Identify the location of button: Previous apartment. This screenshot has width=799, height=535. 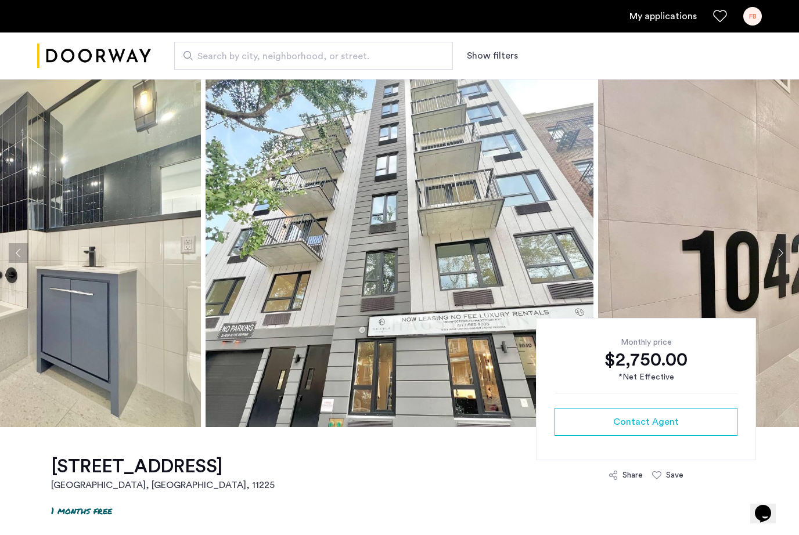
(19, 253).